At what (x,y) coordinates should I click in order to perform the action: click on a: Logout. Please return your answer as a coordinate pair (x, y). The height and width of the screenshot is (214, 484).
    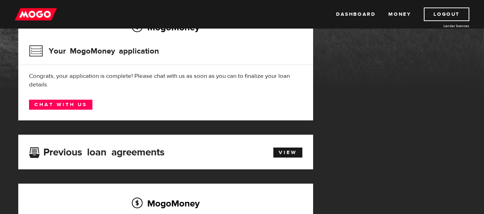
    Looking at the image, I should click on (446, 14).